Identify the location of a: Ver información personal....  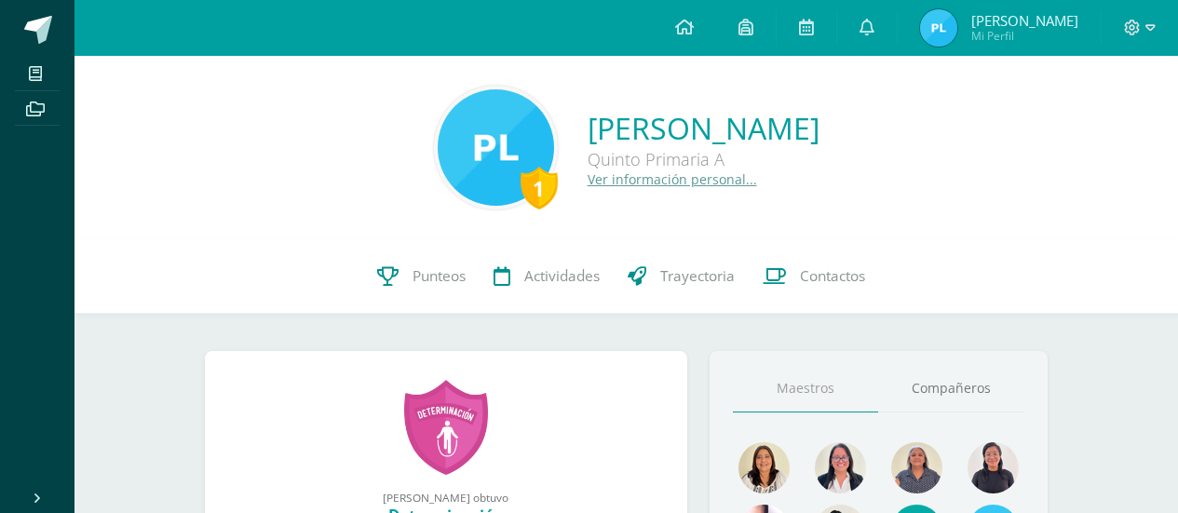
(672, 179).